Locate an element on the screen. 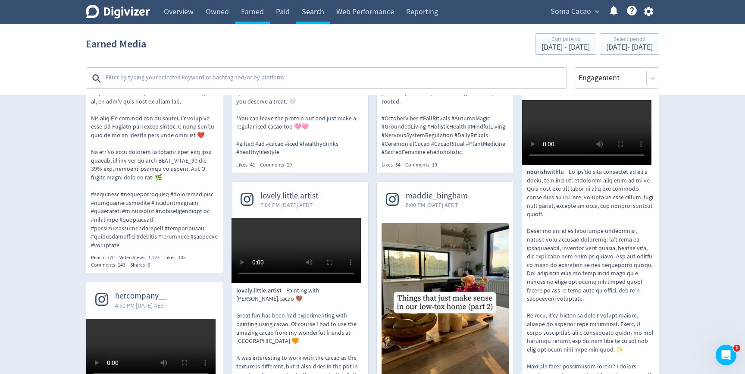  span: 1 is located at coordinates (737, 348).